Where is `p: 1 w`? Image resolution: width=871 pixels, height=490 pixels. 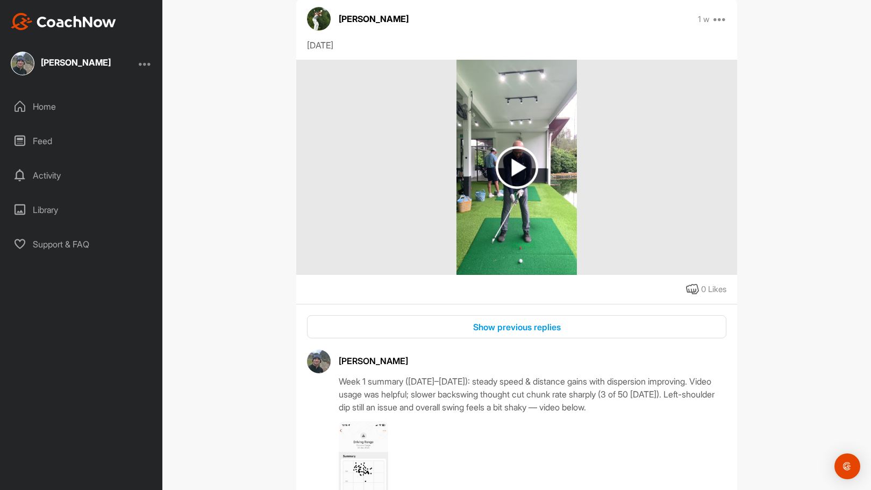
p: 1 w is located at coordinates (703, 19).